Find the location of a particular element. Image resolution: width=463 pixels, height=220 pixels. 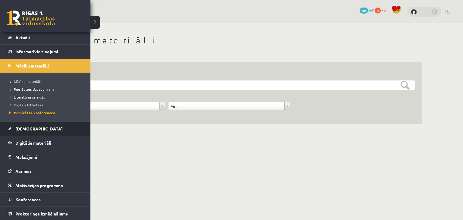

a: Atzīmes is located at coordinates (45, 171).